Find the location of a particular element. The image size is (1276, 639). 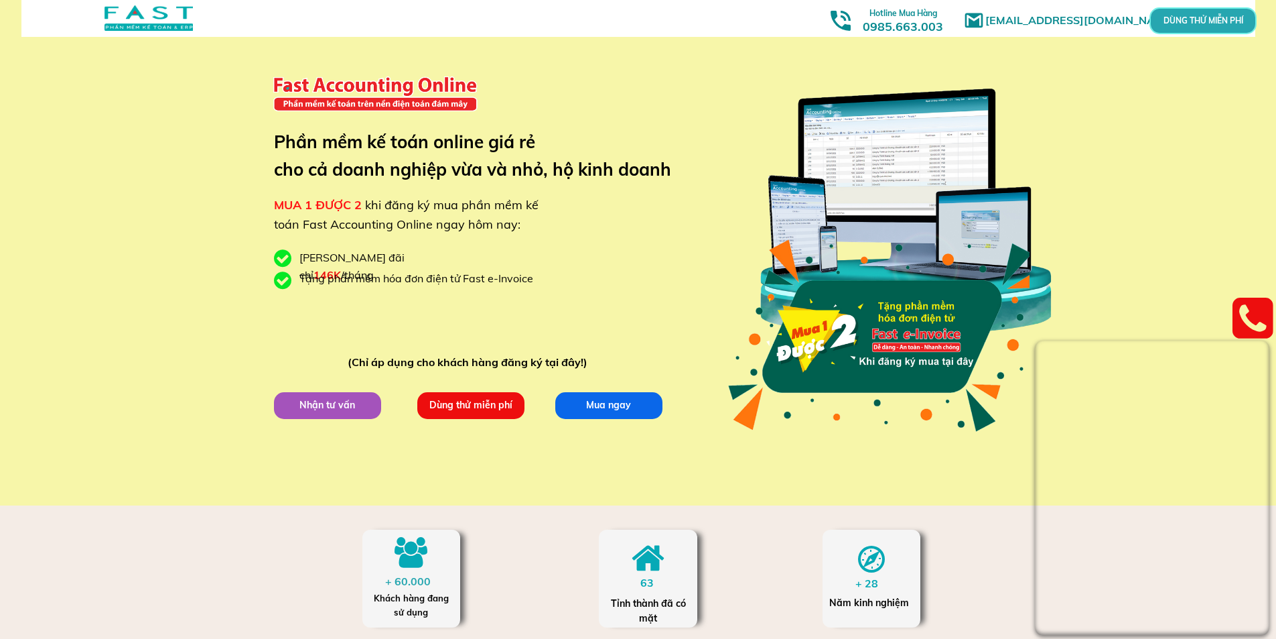

div: + 60.000 is located at coordinates (411, 582).